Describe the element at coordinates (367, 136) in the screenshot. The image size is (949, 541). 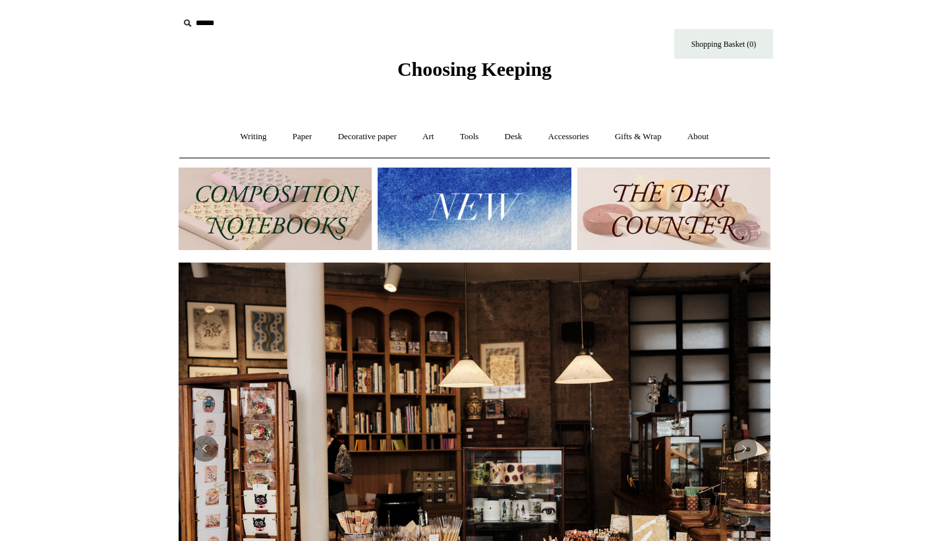
I see `a: Decorative paper` at that location.